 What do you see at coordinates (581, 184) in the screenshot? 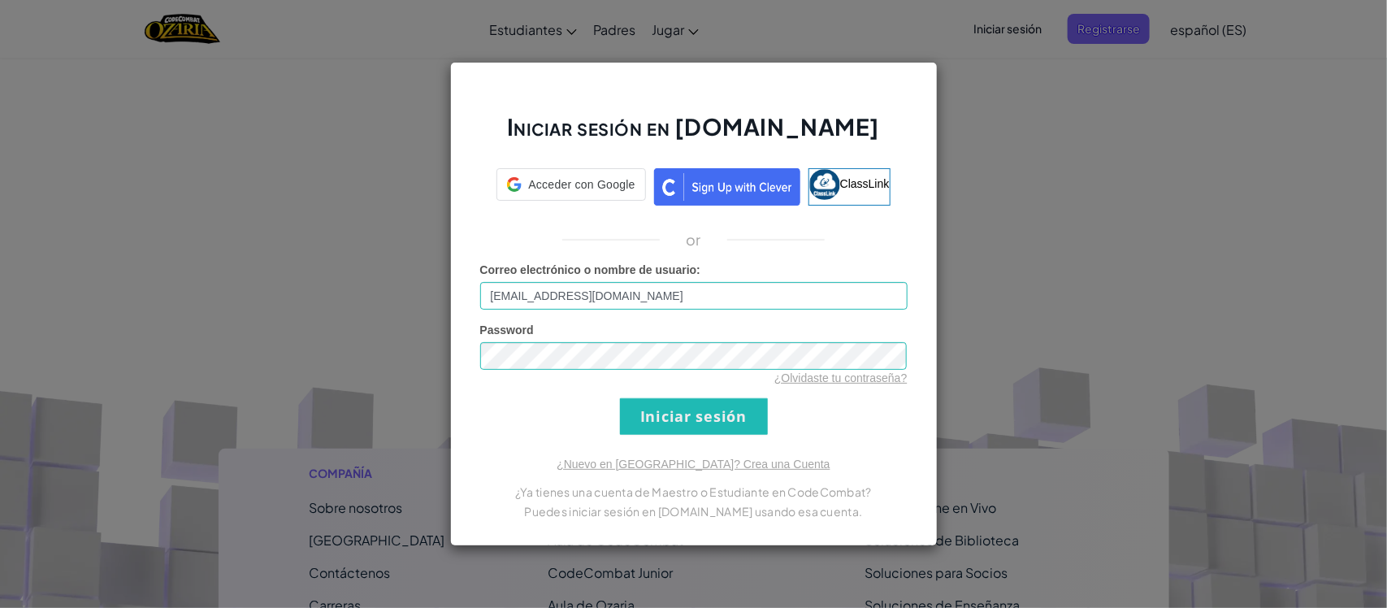
I see `span: Acceder con Google` at bounding box center [581, 184].